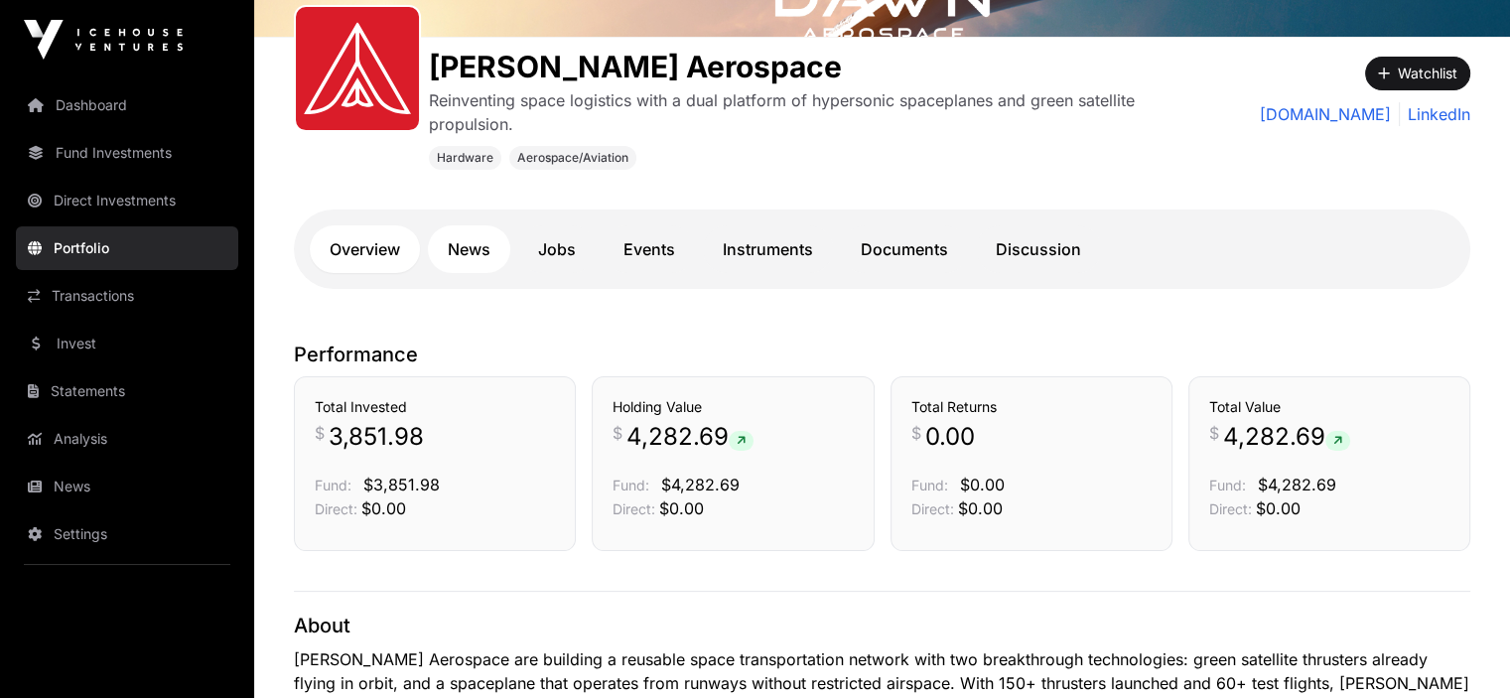  What do you see at coordinates (127, 439) in the screenshot?
I see `a: Analysis` at bounding box center [127, 439].